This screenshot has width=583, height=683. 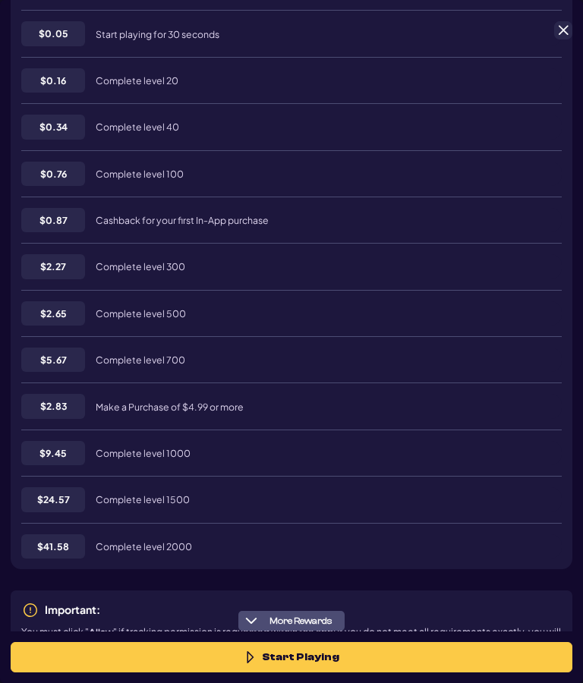 What do you see at coordinates (169, 407) in the screenshot?
I see `span: Make a Purchase of $4.99 or more` at bounding box center [169, 407].